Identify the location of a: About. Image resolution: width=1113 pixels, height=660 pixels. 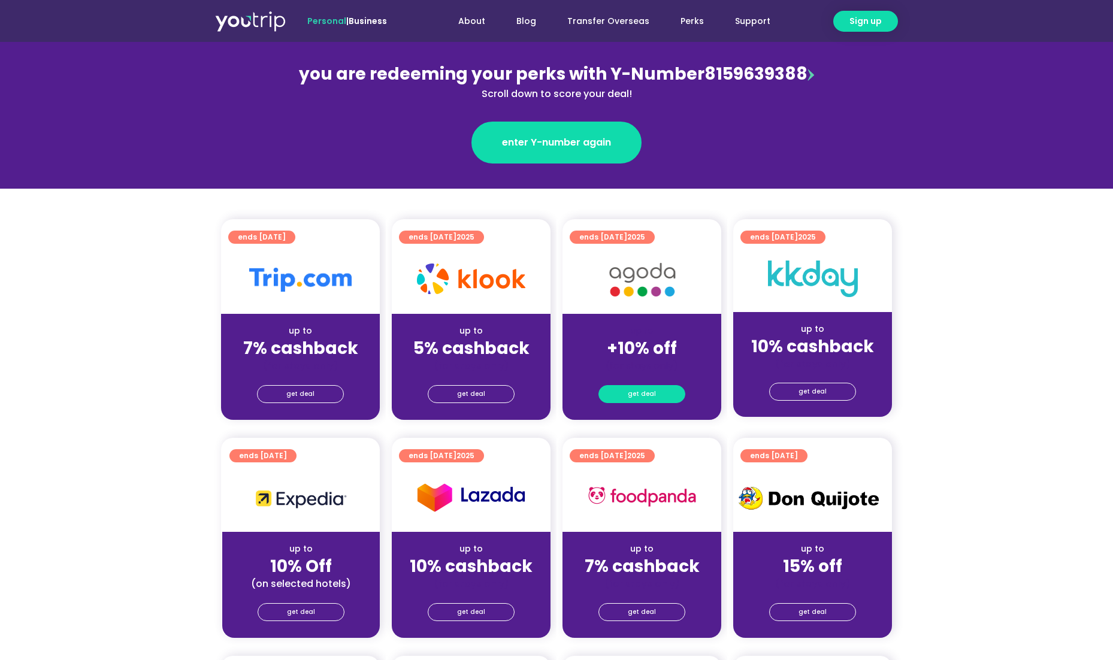
(472, 21).